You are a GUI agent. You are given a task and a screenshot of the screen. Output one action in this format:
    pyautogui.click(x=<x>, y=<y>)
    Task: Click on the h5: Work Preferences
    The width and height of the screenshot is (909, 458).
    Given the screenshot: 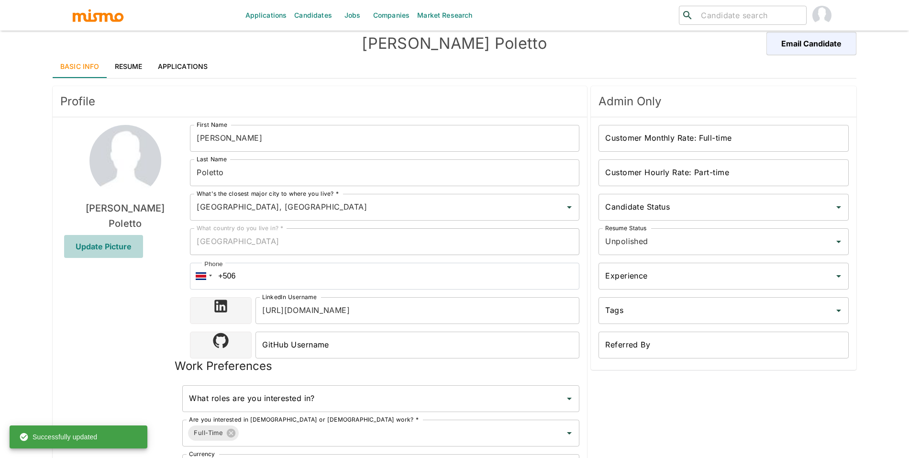 What is the action you would take?
    pyautogui.click(x=223, y=366)
    